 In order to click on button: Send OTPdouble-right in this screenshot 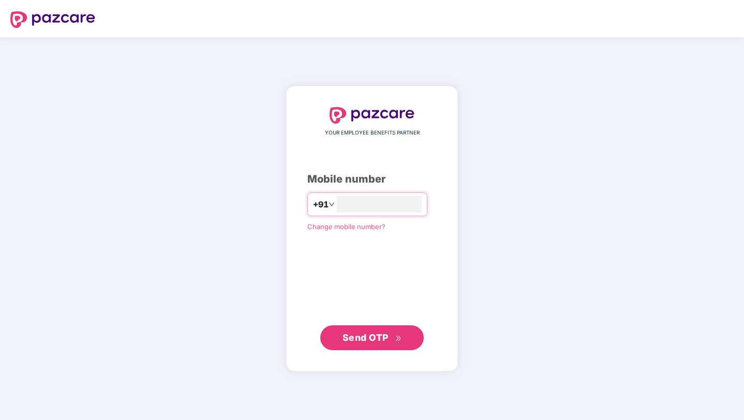, I will do `click(372, 338)`.